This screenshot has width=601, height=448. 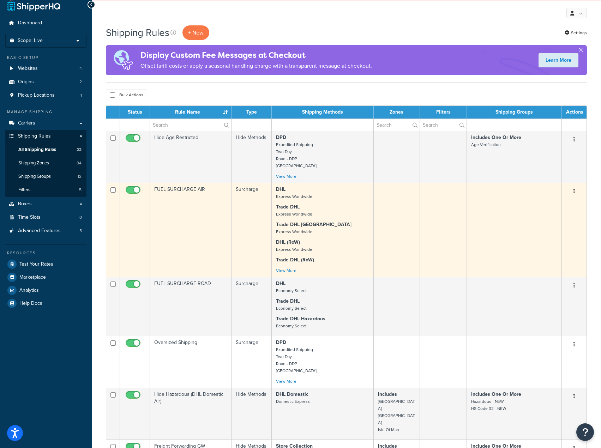 What do you see at coordinates (46, 190) in the screenshot?
I see `a: Filters 5` at bounding box center [46, 190].